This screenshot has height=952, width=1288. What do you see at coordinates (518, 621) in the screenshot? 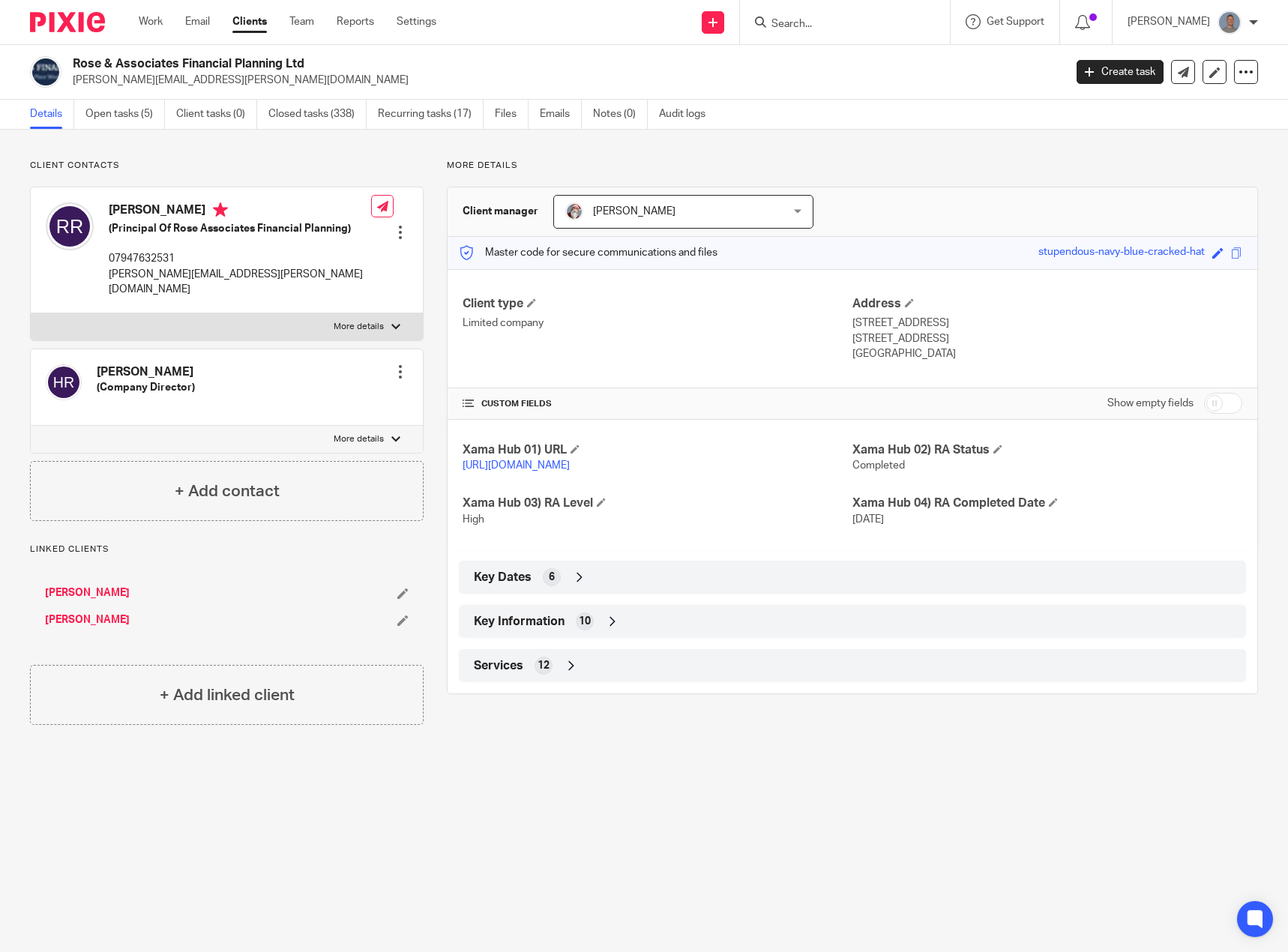
I see `span: Key Information` at bounding box center [518, 621].